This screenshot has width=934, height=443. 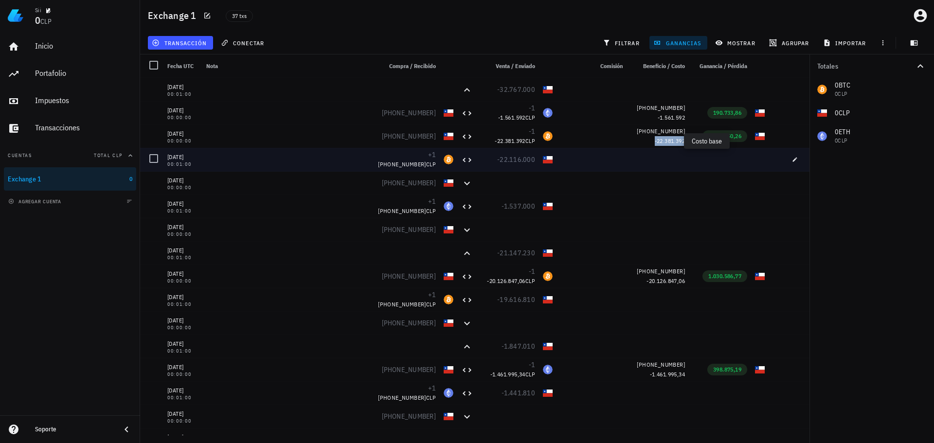 What do you see at coordinates (727, 369) in the screenshot?
I see `span: 398.875,19` at bounding box center [727, 369].